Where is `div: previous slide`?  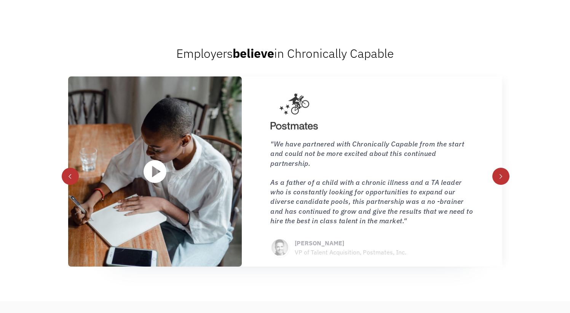
div: previous slide is located at coordinates (70, 176).